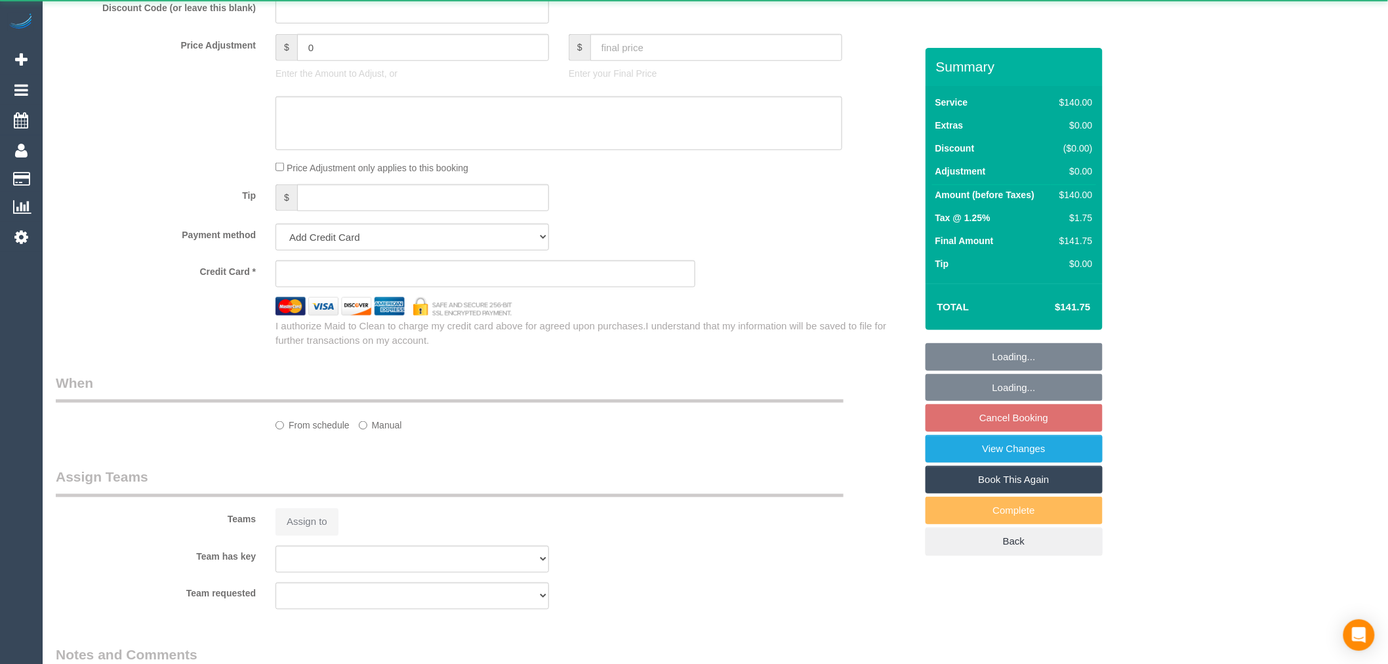  I want to click on legend: Assign Teams, so click(449, 482).